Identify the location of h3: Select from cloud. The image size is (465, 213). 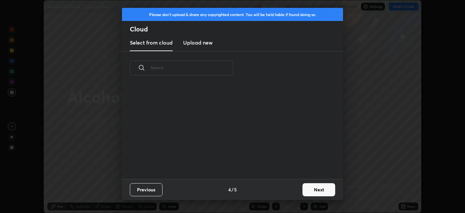
(151, 43).